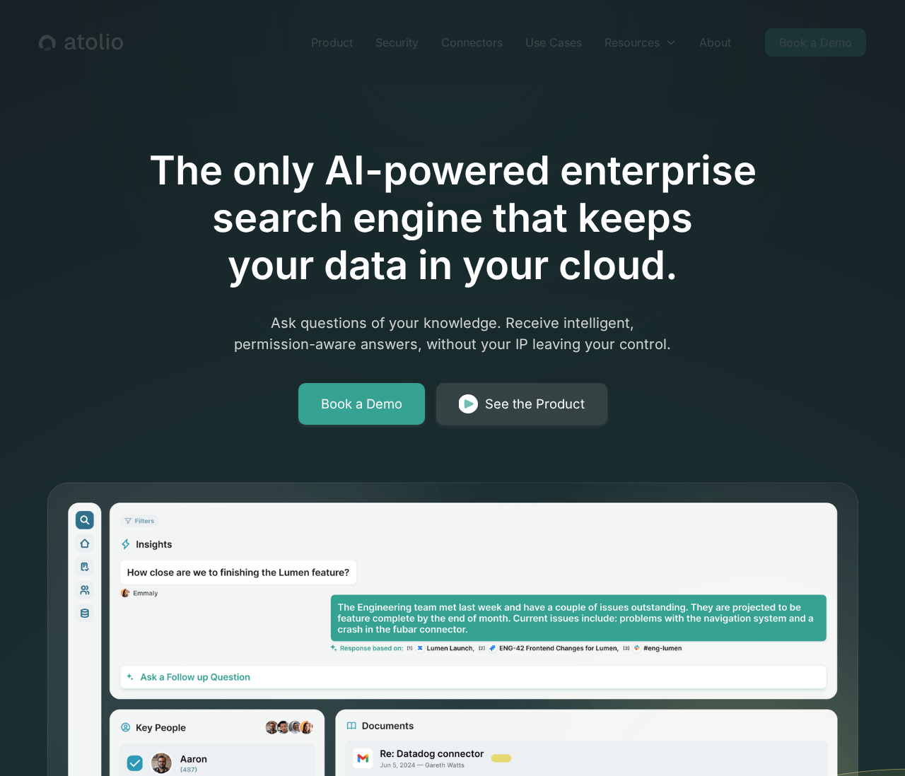 The width and height of the screenshot is (905, 776). Describe the element at coordinates (332, 42) in the screenshot. I see `a: Product` at that location.